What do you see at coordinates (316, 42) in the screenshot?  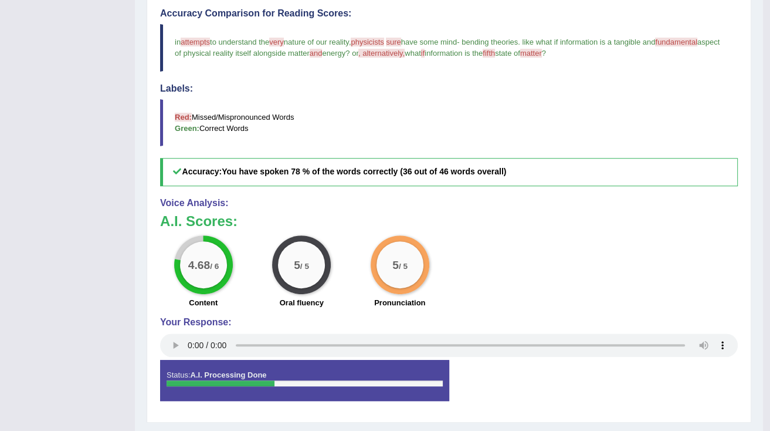 I see `span: nature of our reality` at bounding box center [316, 42].